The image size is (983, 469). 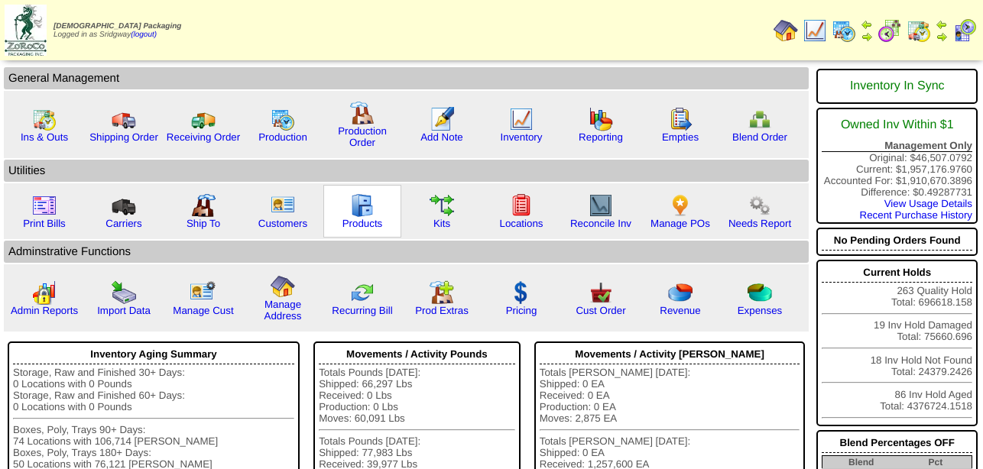 I want to click on a: Inventory, so click(x=521, y=137).